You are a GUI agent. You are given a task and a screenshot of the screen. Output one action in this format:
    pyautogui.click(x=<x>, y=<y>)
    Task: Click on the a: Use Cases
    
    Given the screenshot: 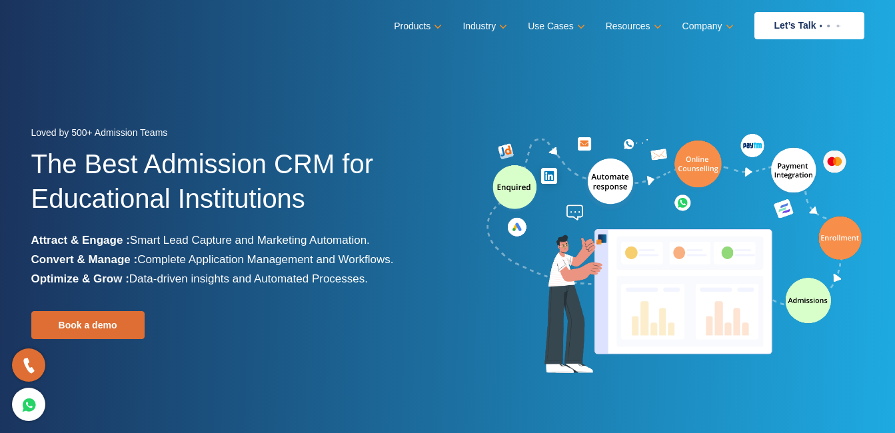 What is the action you would take?
    pyautogui.click(x=555, y=26)
    